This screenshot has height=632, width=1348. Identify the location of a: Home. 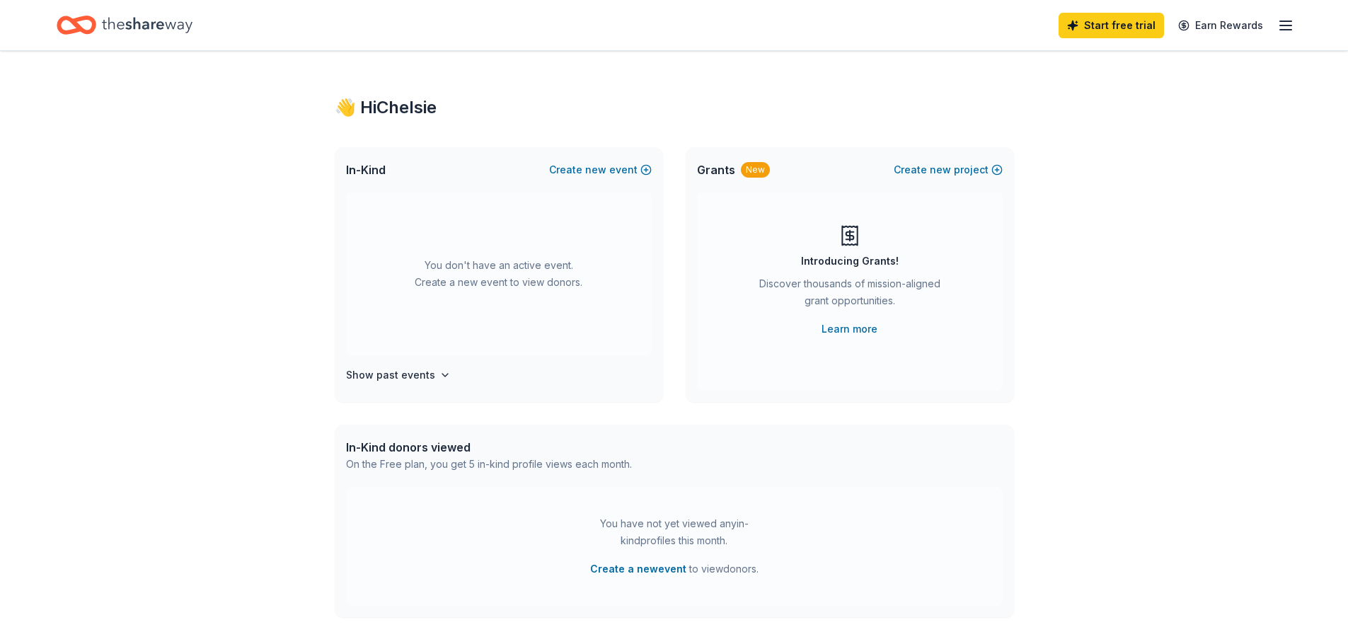
(125, 25).